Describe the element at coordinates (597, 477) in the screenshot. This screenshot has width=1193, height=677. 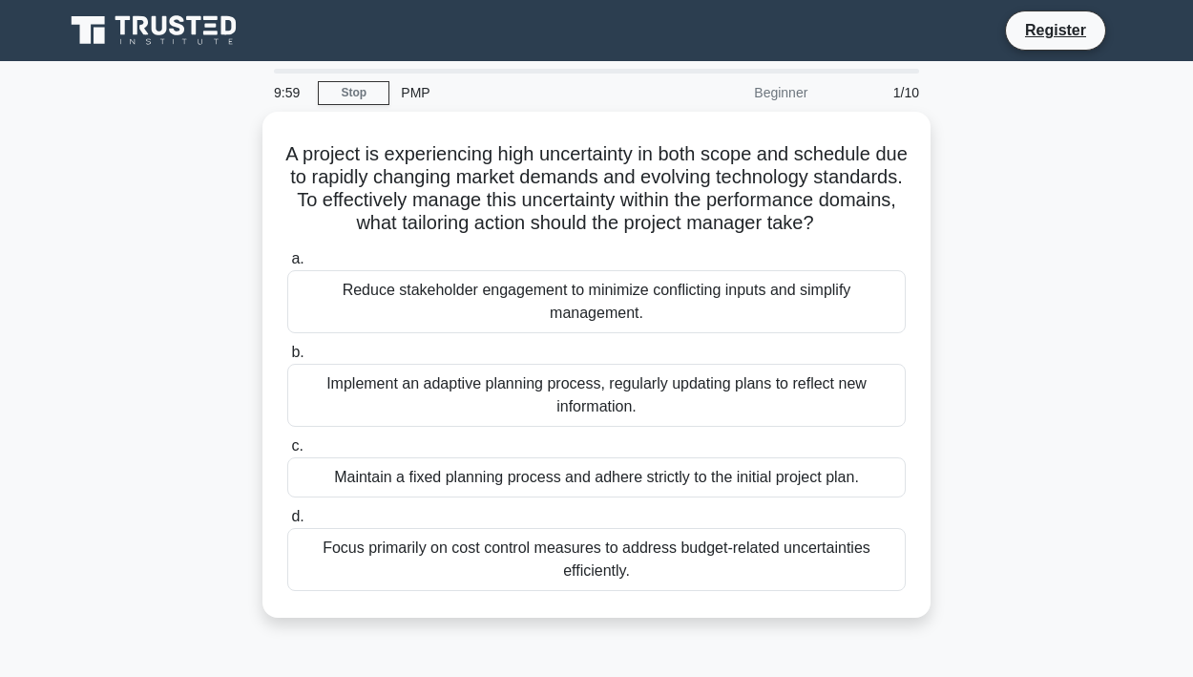
I see `div: Maintain a fixed planning process and adhere strictly to the initial project plan.` at that location.